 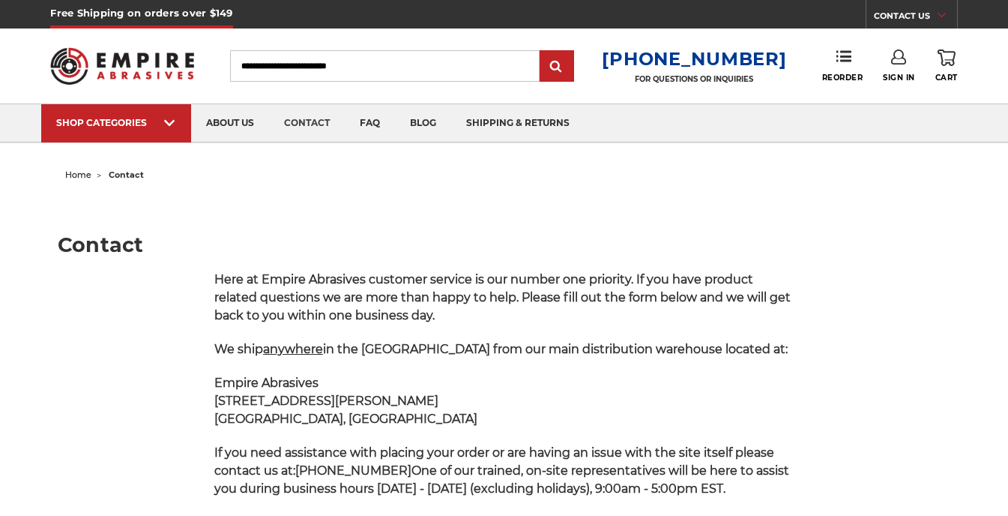 What do you see at coordinates (504, 244) in the screenshot?
I see `h1: Contact` at bounding box center [504, 244].